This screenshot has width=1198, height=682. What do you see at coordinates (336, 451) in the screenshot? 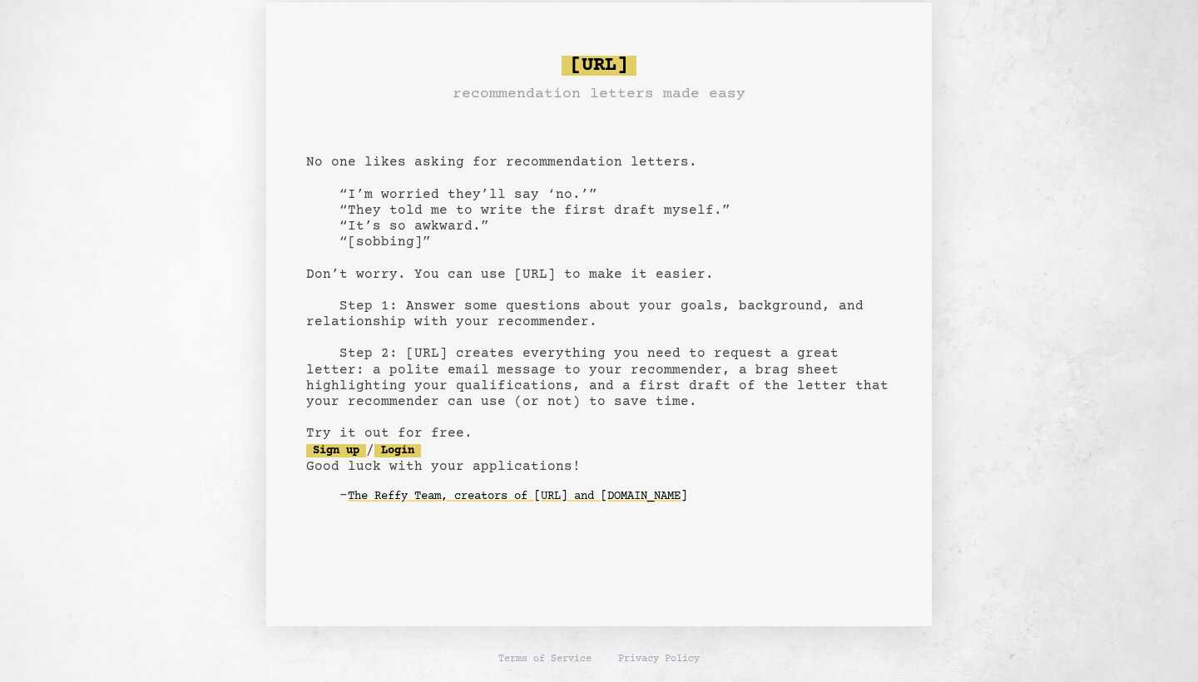
I see `a: Sign up` at bounding box center [336, 451].